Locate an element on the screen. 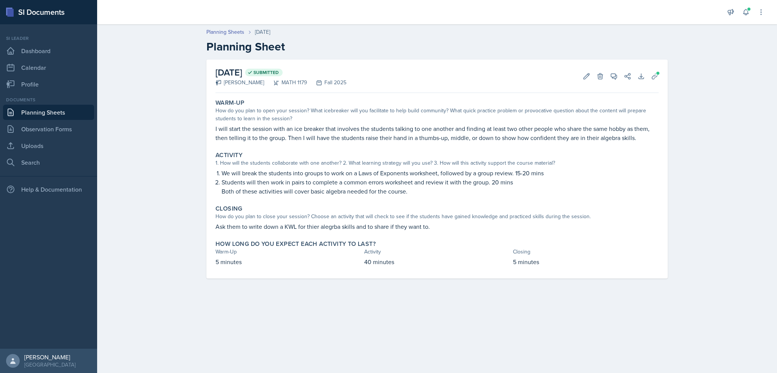 The height and width of the screenshot is (373, 777). a: Profile is located at coordinates (49, 84).